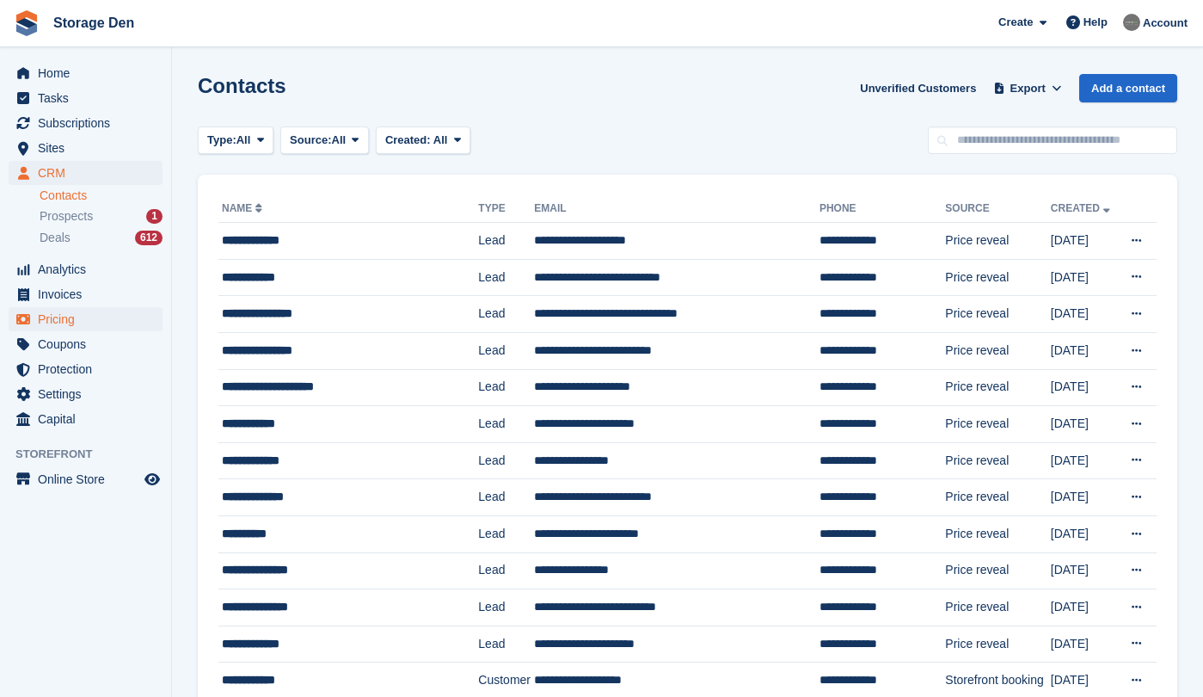 The height and width of the screenshot is (697, 1203). Describe the element at coordinates (1016, 22) in the screenshot. I see `span: Create` at that location.